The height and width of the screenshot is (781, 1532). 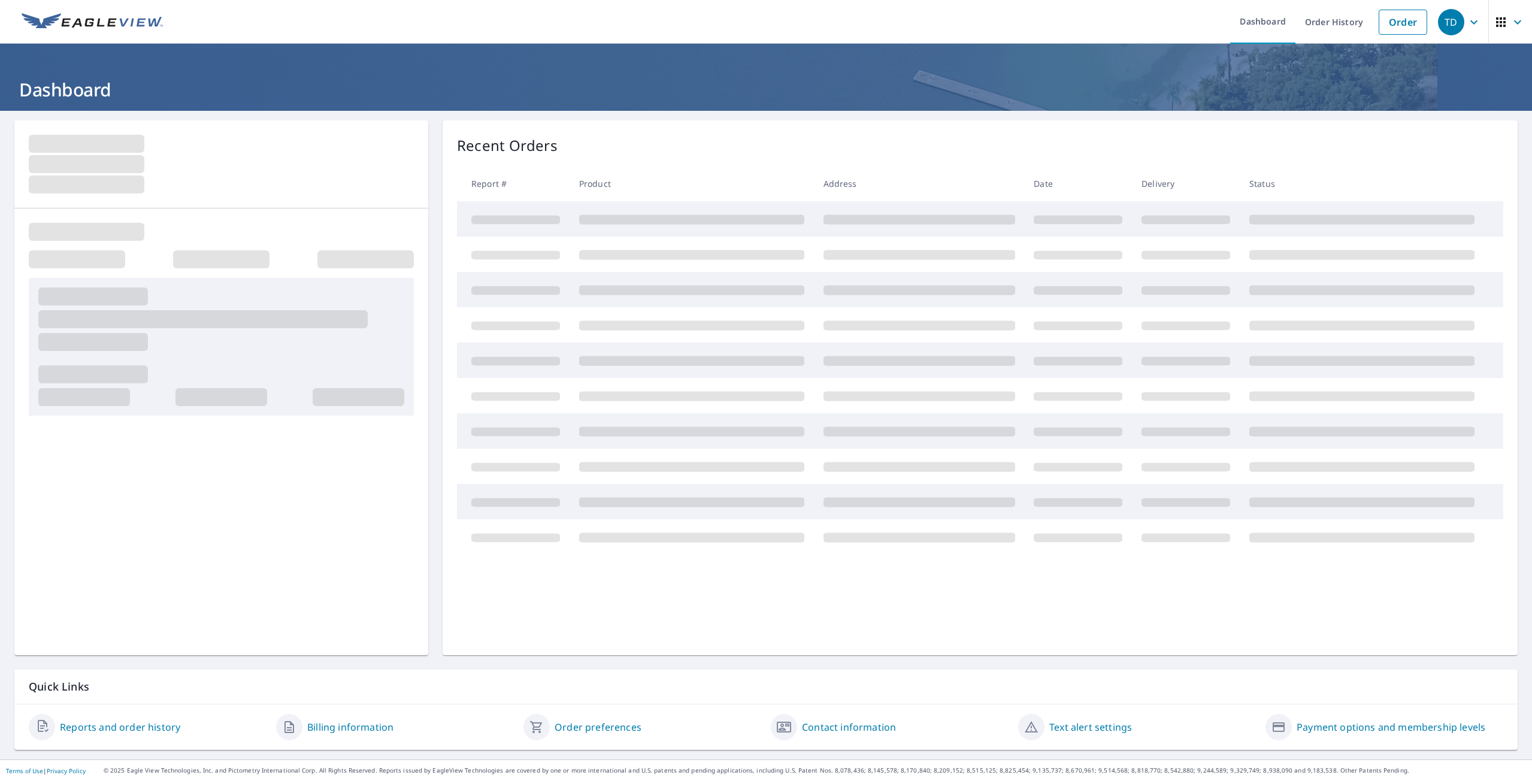 What do you see at coordinates (766, 89) in the screenshot?
I see `h1: Dashboard` at bounding box center [766, 89].